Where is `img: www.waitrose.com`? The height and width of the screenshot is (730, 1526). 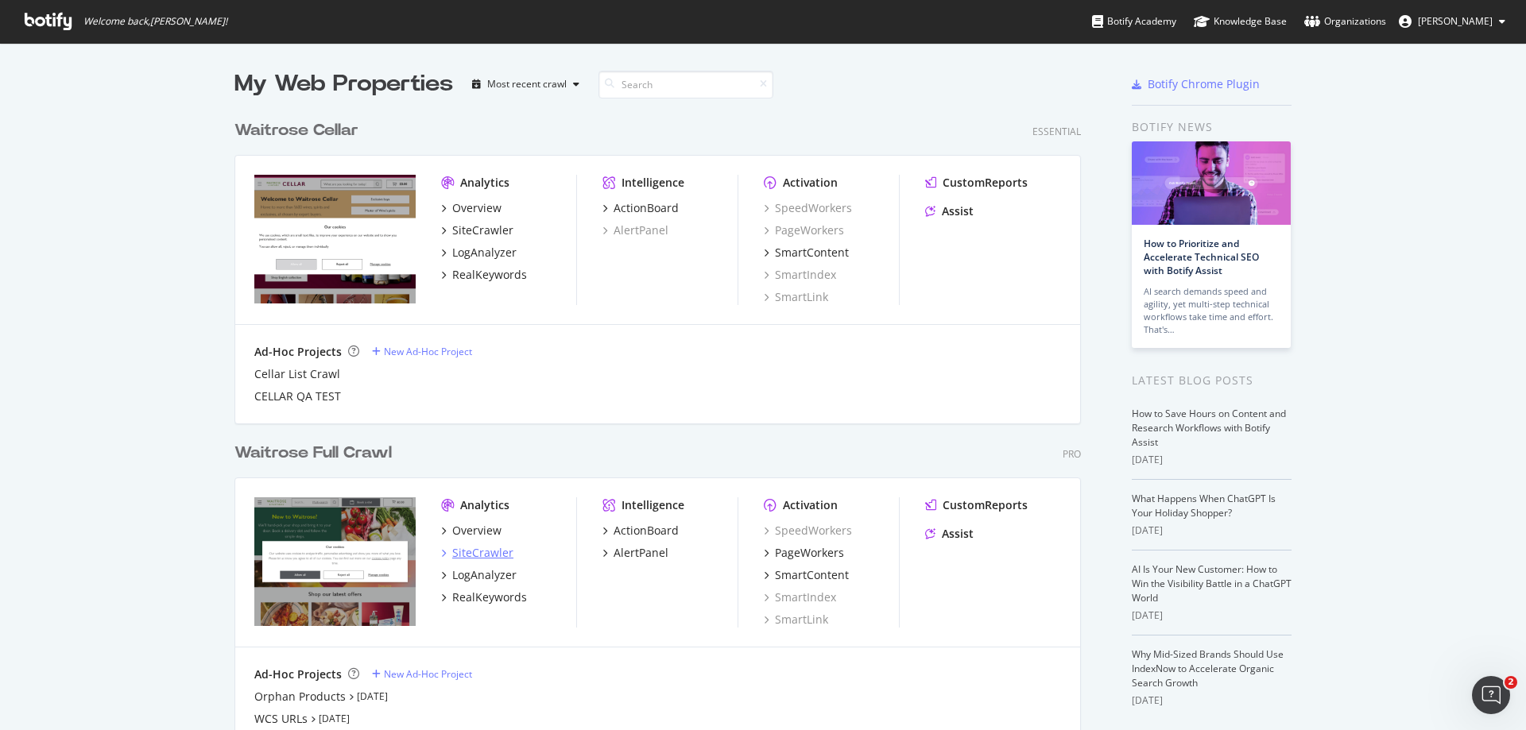 img: www.waitrose.com is located at coordinates (335, 562).